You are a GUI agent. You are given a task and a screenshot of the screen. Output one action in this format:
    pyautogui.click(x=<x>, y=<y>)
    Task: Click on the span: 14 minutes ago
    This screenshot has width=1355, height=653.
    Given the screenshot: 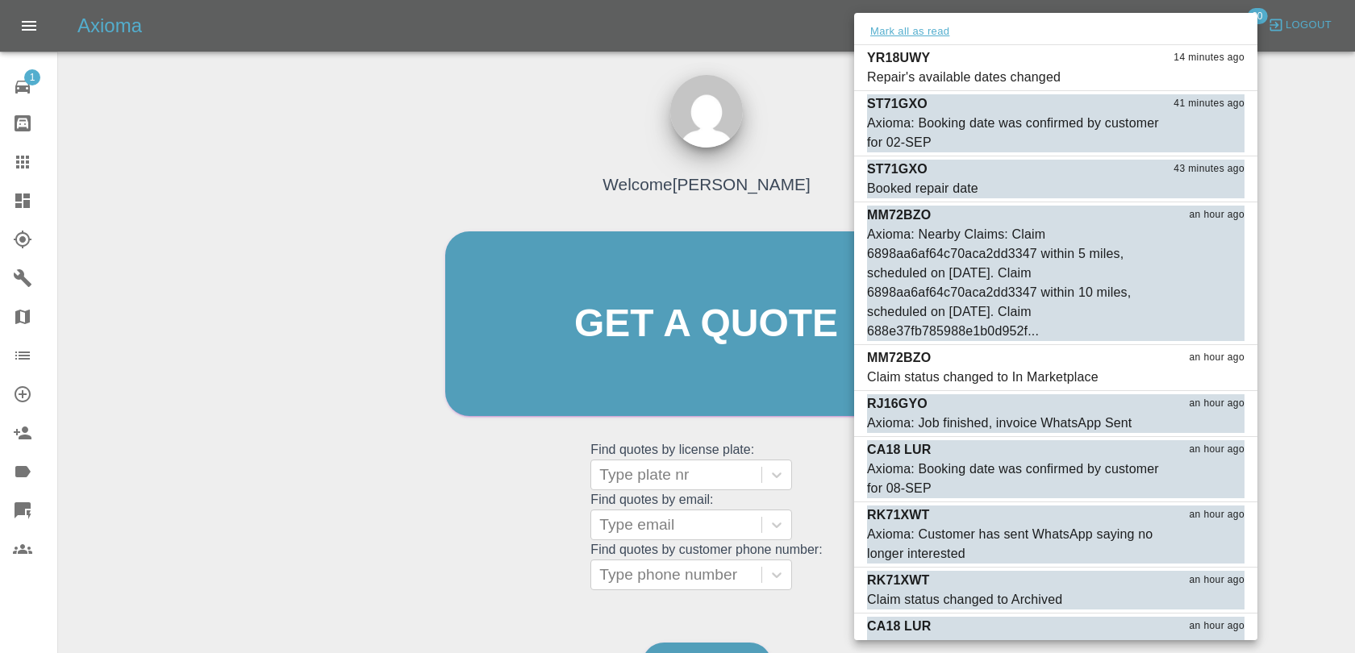 What is the action you would take?
    pyautogui.click(x=1209, y=58)
    